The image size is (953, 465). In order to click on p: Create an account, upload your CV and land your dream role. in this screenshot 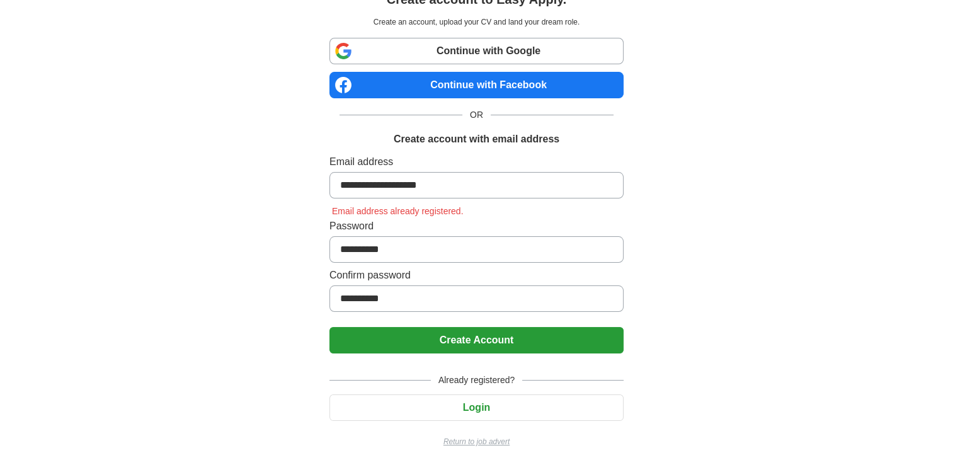, I will do `click(476, 22)`.